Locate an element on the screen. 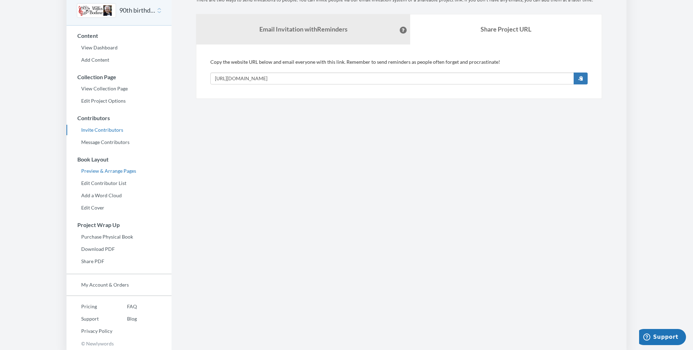 The width and height of the screenshot is (693, 350). h3: Book Layout is located at coordinates (119, 159).